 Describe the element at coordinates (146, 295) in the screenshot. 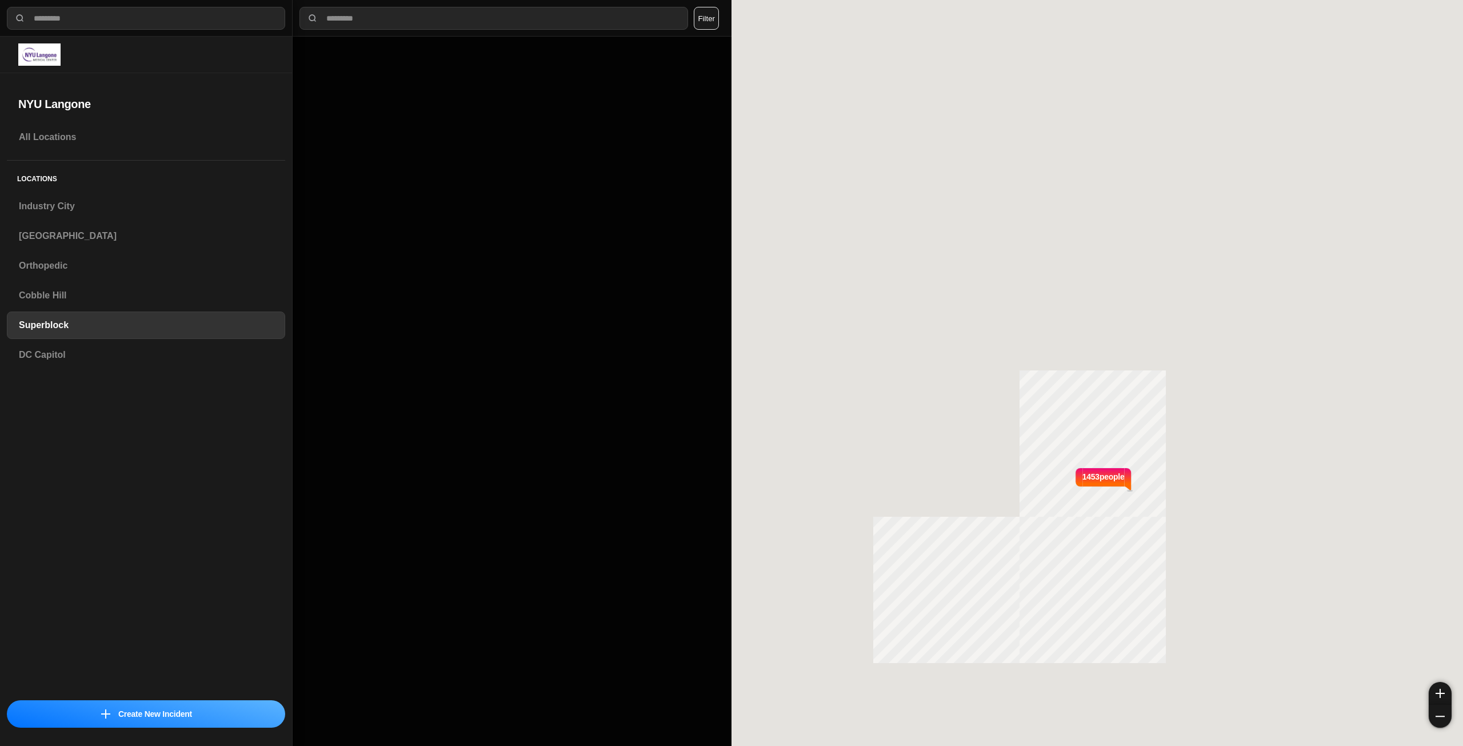

I see `a: Cobble Hill` at that location.